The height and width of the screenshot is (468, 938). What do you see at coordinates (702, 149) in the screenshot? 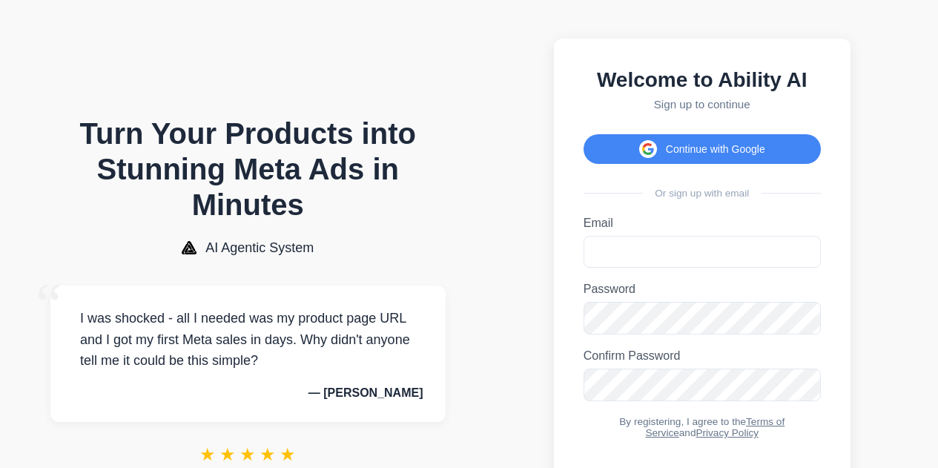
I see `button: Continue with Google` at bounding box center [702, 149].